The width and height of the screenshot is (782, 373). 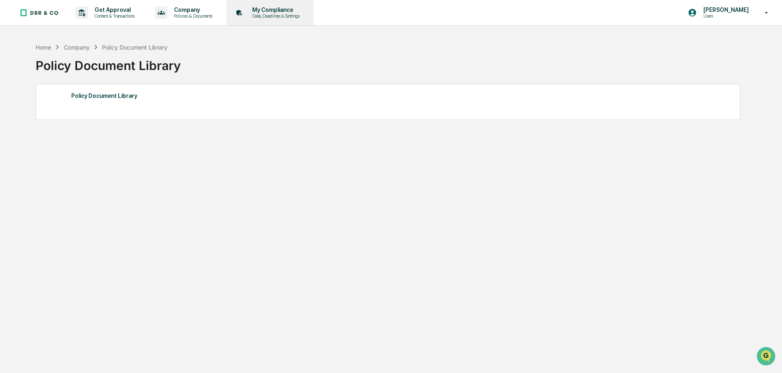 I want to click on div: Company, so click(x=77, y=47).